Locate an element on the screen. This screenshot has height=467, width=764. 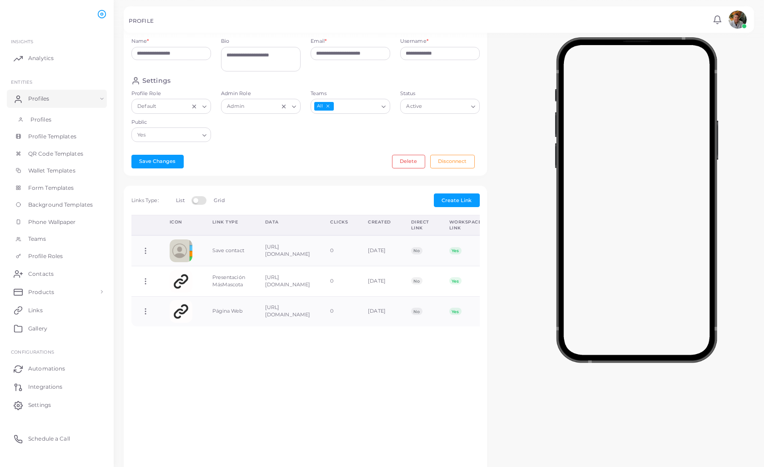
span: Default is located at coordinates (147, 106).